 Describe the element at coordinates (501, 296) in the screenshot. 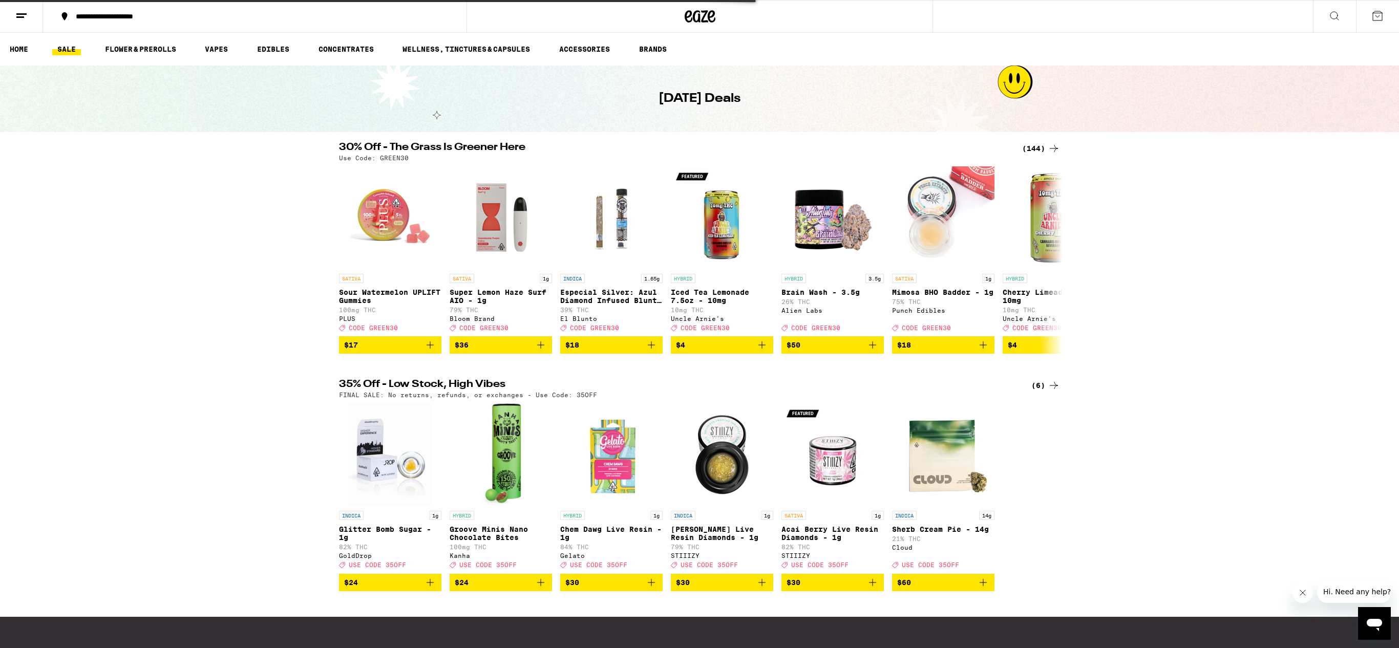

I see `p: Super Lemon Haze Surf AIO - 1g` at that location.